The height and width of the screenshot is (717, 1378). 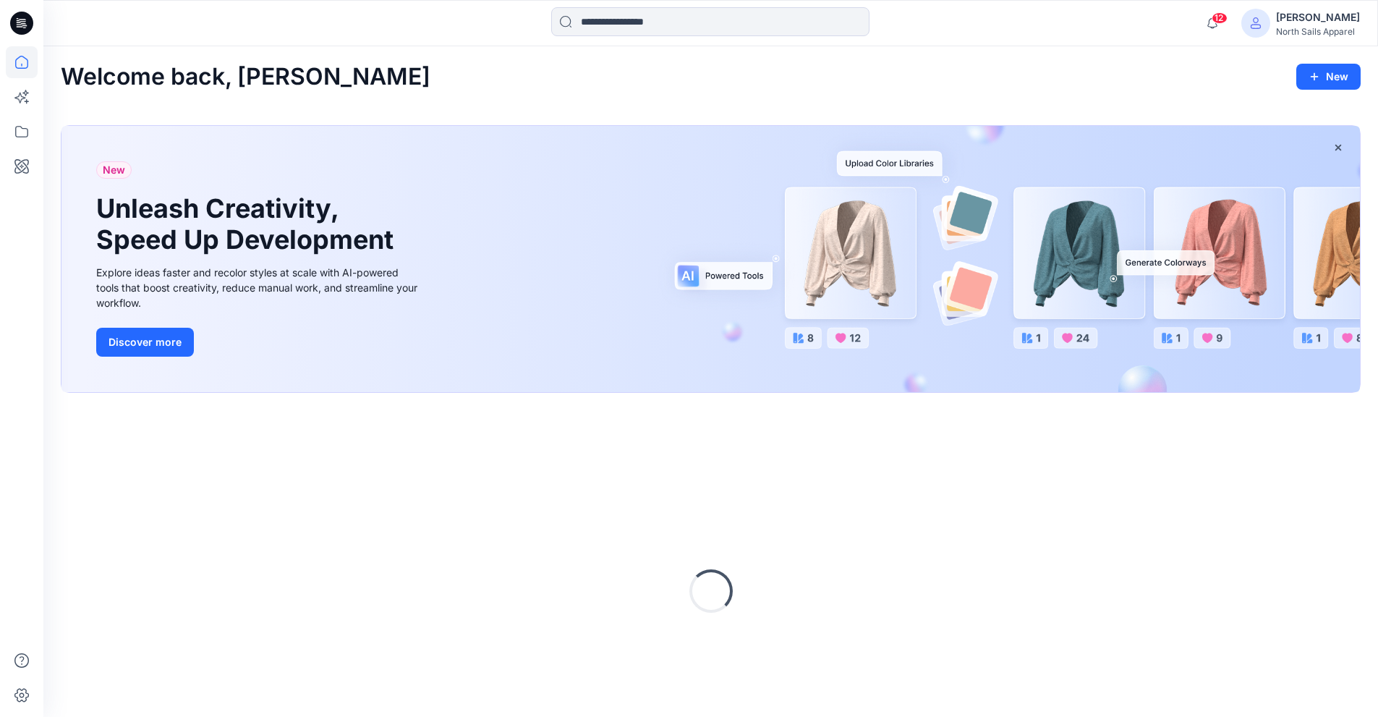 I want to click on span: 12, so click(x=1219, y=18).